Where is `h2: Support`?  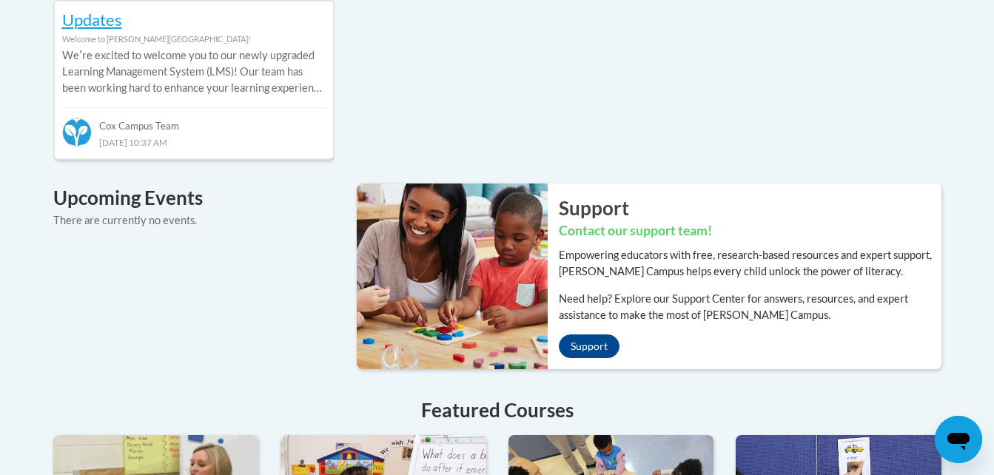 h2: Support is located at coordinates (749, 208).